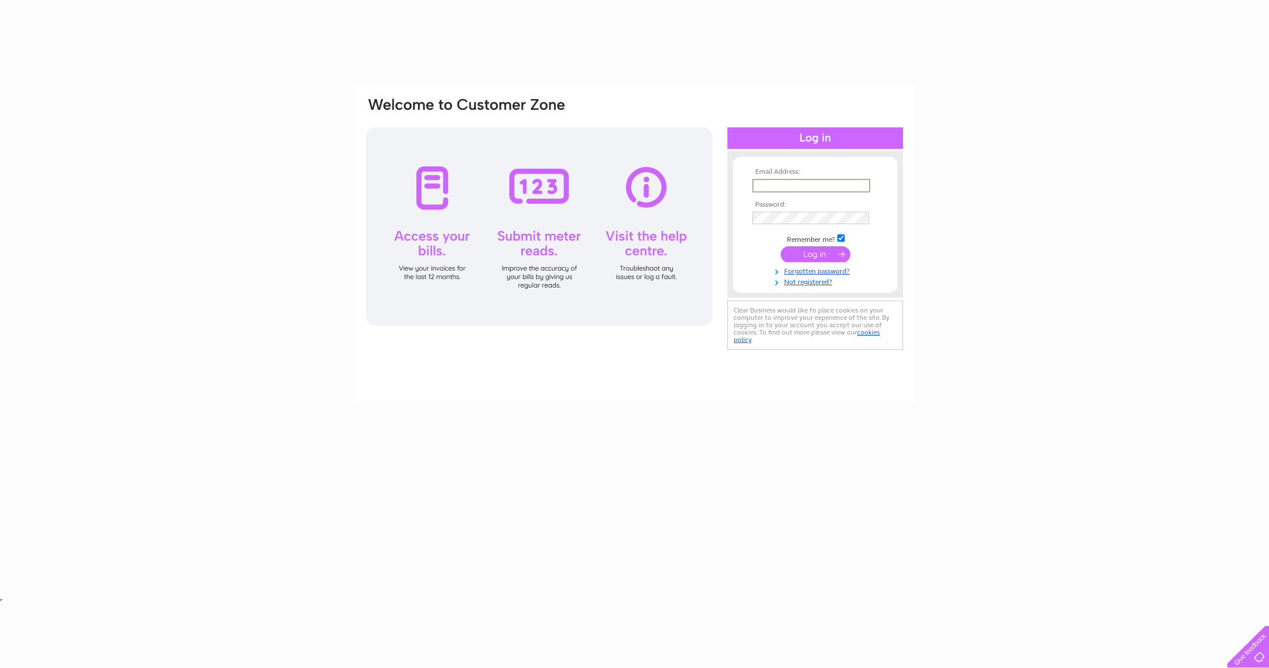 The image size is (1269, 668). I want to click on a: cookies policy, so click(807, 336).